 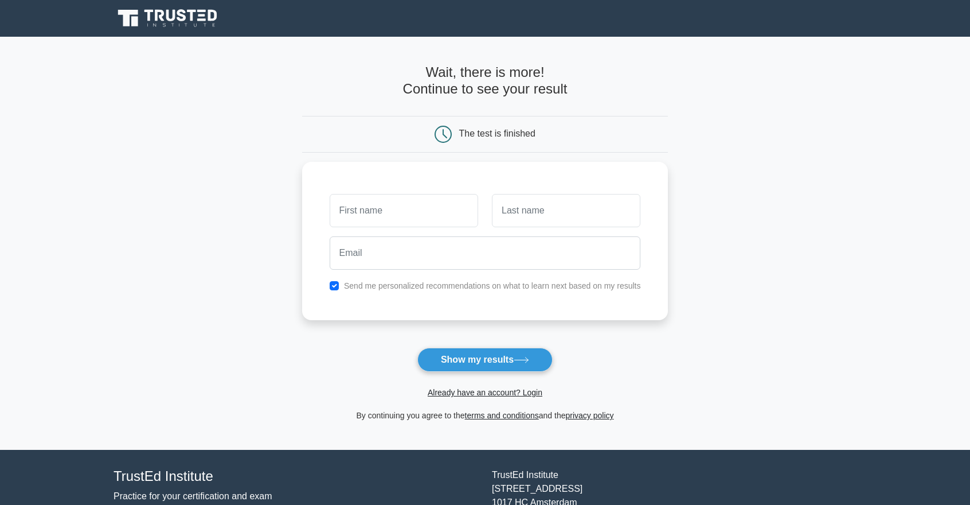 I want to click on input: First name, so click(x=404, y=210).